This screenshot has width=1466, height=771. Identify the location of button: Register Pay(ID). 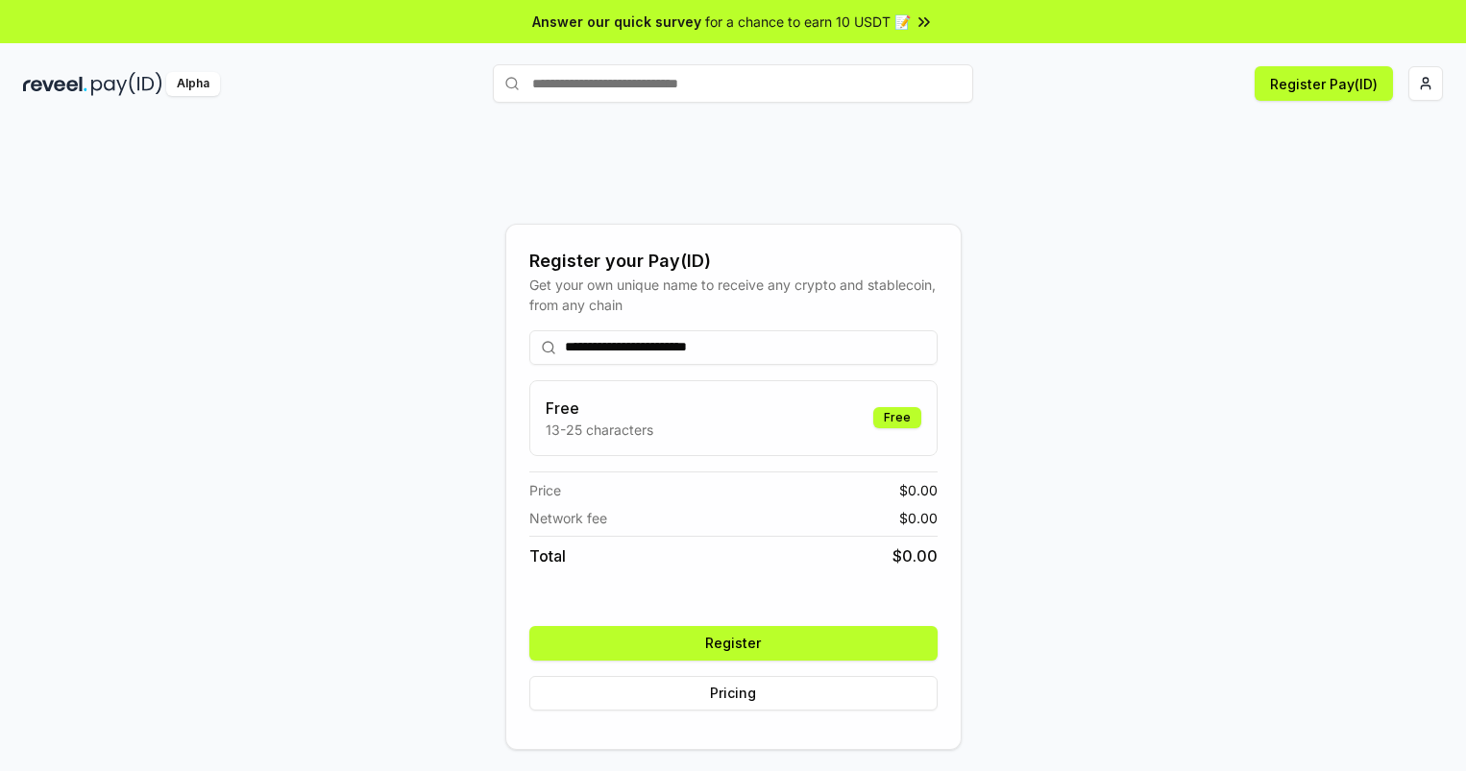
(1324, 84).